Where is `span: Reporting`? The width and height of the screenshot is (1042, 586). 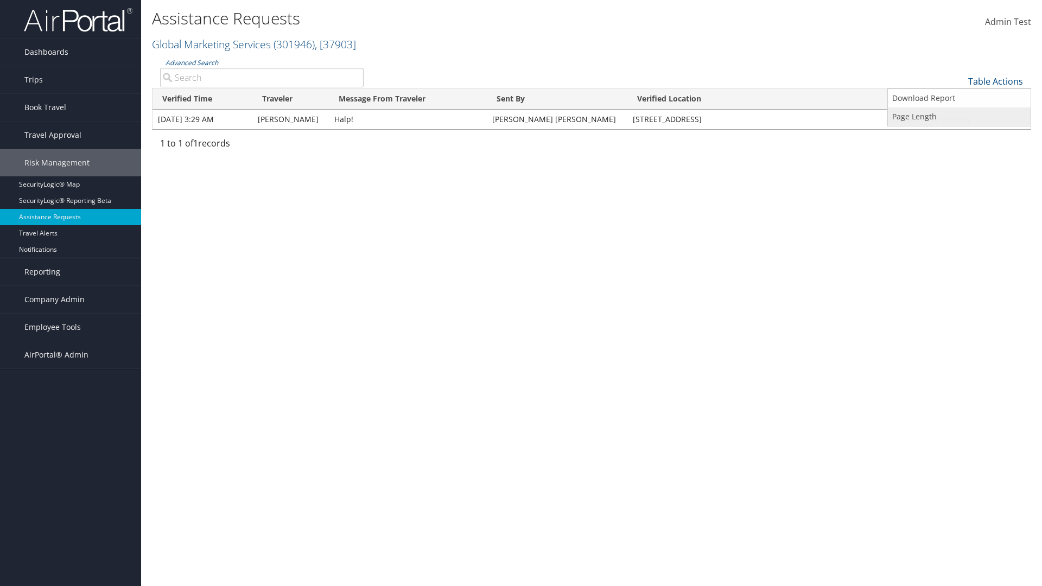
span: Reporting is located at coordinates (42, 272).